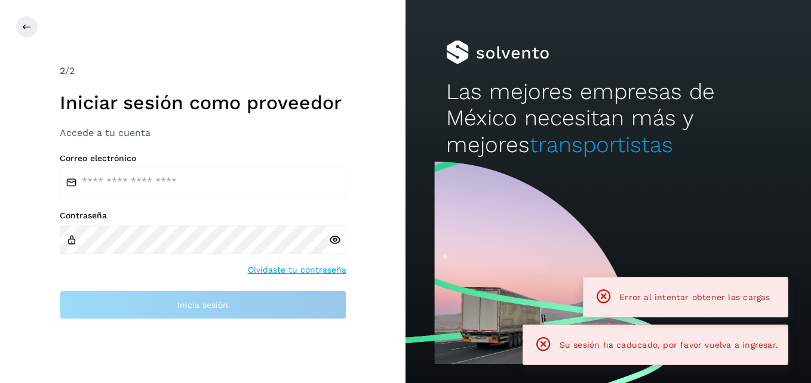 The image size is (811, 383). What do you see at coordinates (62, 70) in the screenshot?
I see `span: 2` at bounding box center [62, 70].